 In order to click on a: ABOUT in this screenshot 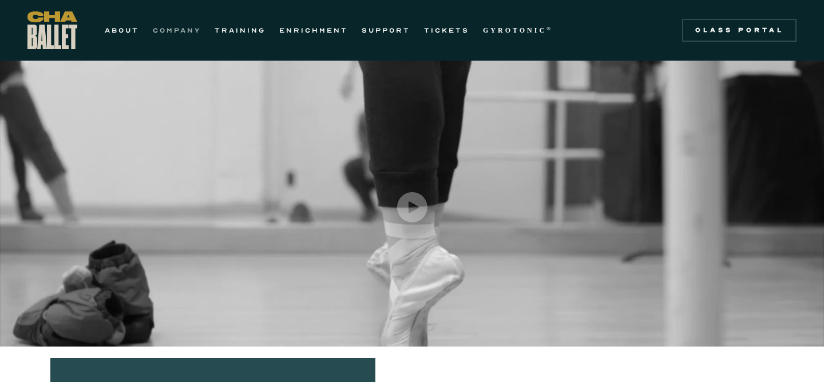, I will do `click(122, 30)`.